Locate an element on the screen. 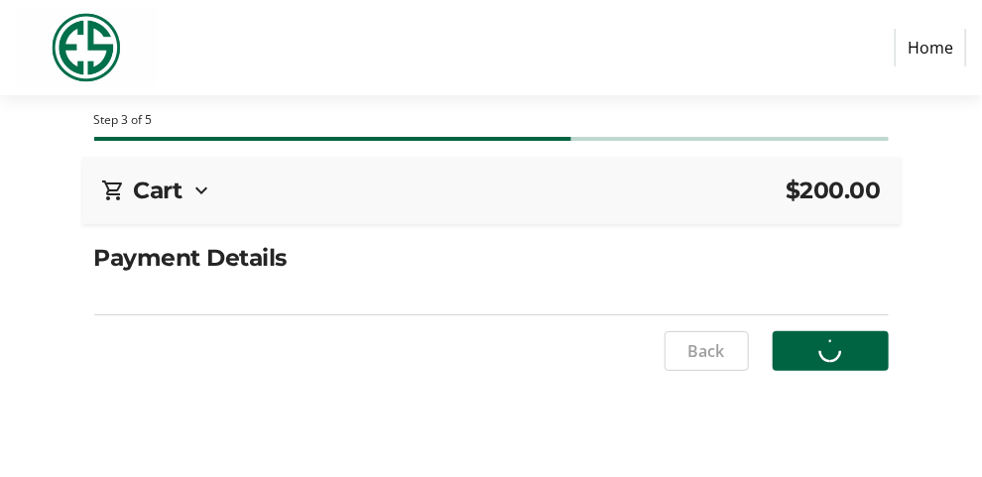 The image size is (982, 477). div: Cart$200.00 is located at coordinates (491, 189).